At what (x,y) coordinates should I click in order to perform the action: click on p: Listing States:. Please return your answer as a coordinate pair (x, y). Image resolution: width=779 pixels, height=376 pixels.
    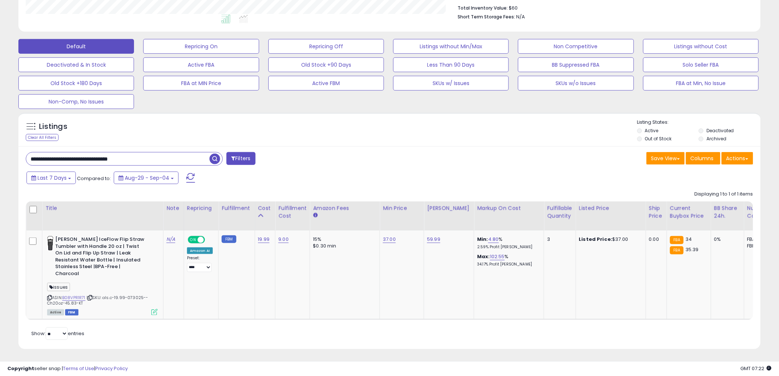
    Looking at the image, I should click on (698, 122).